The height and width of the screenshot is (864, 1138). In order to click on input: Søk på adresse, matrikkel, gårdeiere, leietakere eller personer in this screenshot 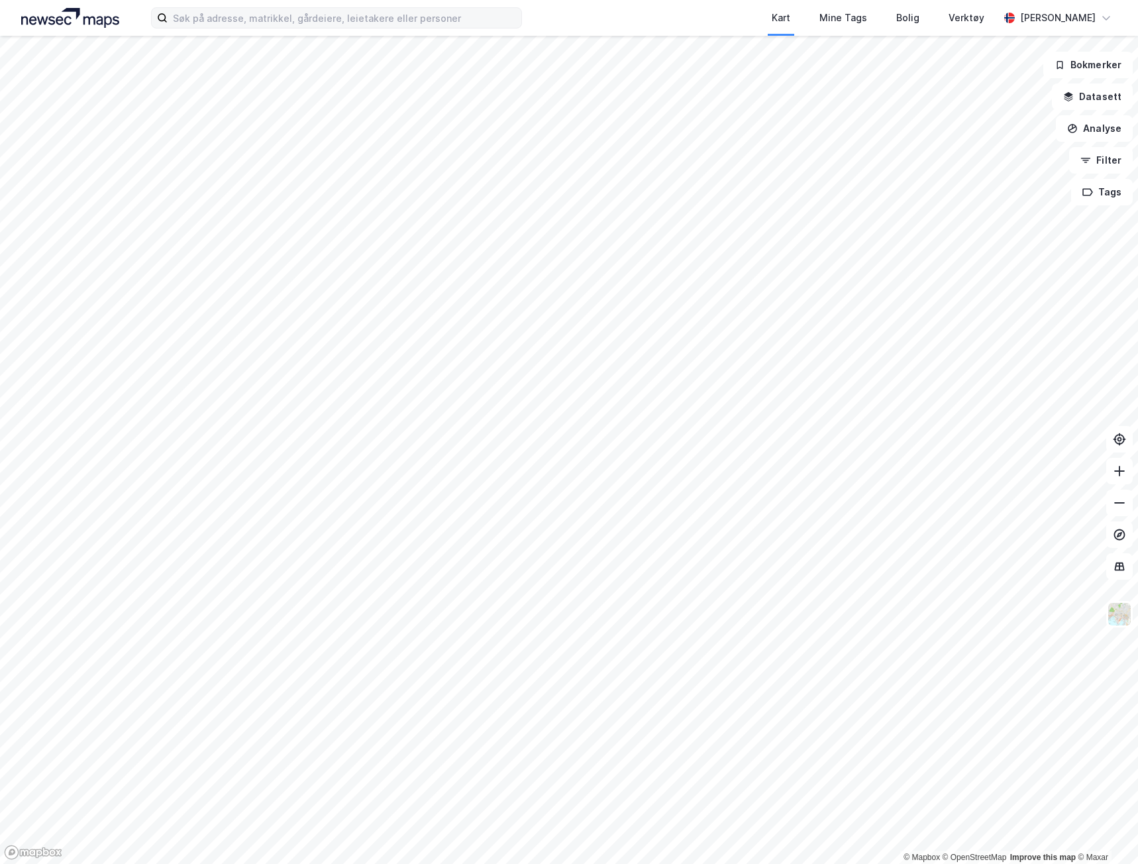, I will do `click(345, 18)`.